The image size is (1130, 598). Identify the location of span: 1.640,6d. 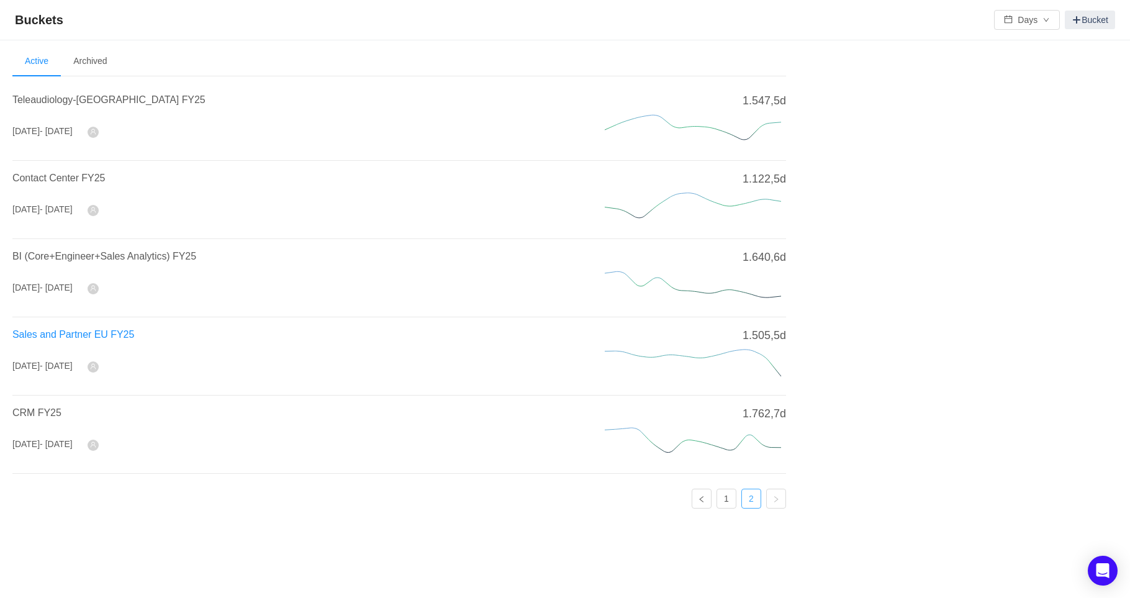
(764, 257).